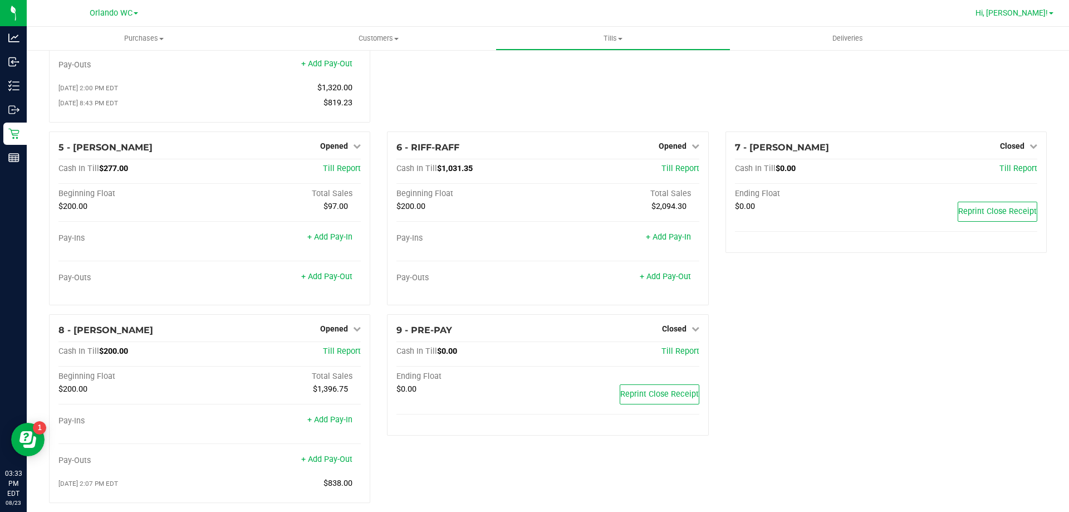 This screenshot has height=512, width=1069. Describe the element at coordinates (338, 483) in the screenshot. I see `span: $838.00` at that location.